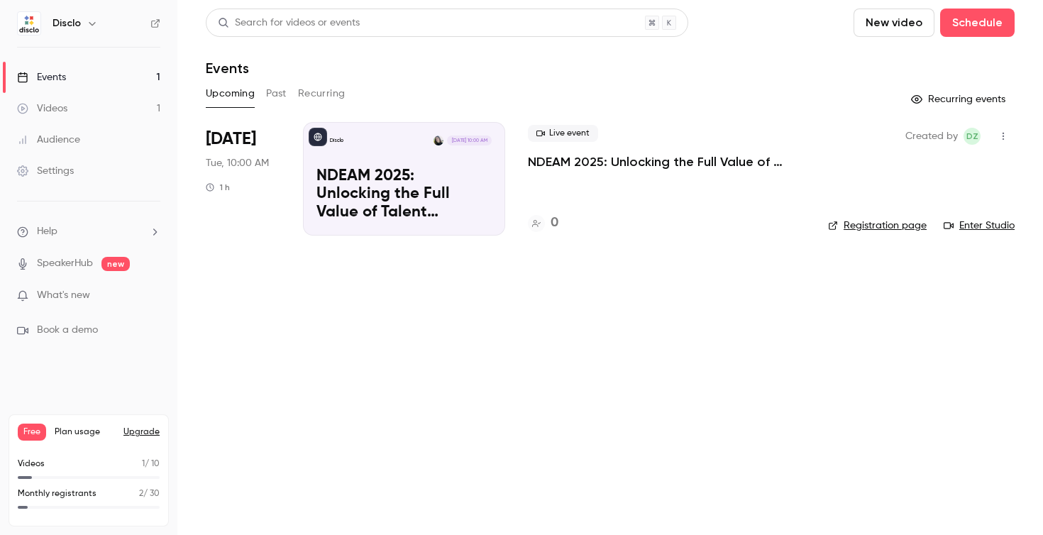  Describe the element at coordinates (979, 226) in the screenshot. I see `a: Enter Studio` at that location.